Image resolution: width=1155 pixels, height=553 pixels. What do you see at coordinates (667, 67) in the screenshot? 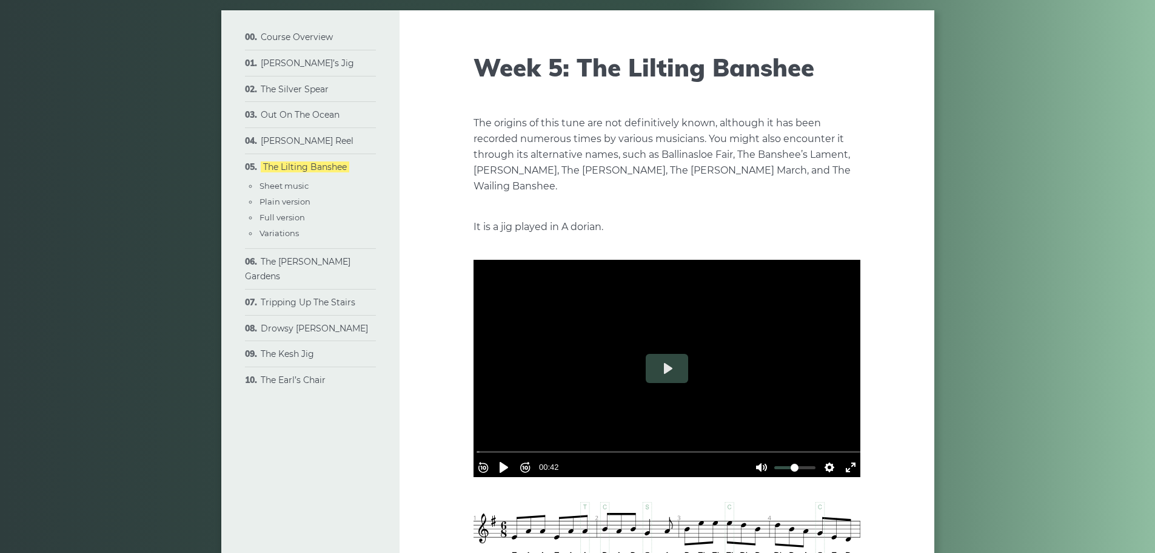
I see `h1: Week 5: The Lilting Banshee` at bounding box center [667, 67].